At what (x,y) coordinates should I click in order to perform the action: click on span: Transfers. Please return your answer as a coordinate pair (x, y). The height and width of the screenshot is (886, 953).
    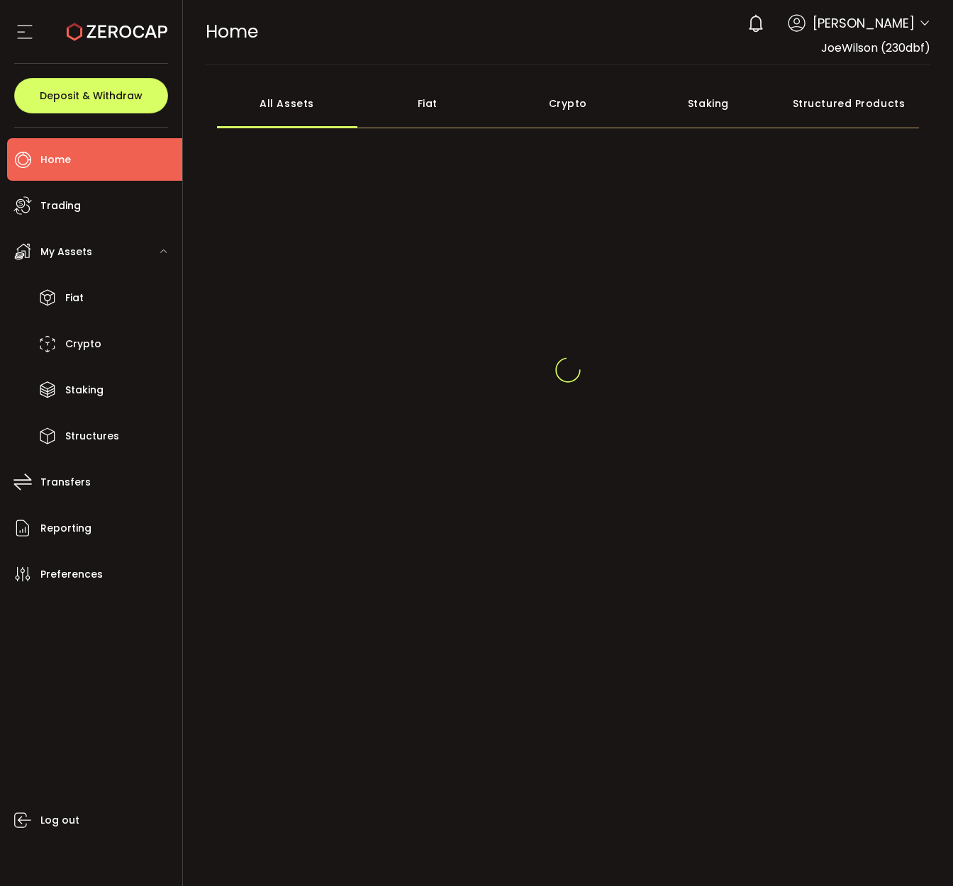
    Looking at the image, I should click on (65, 482).